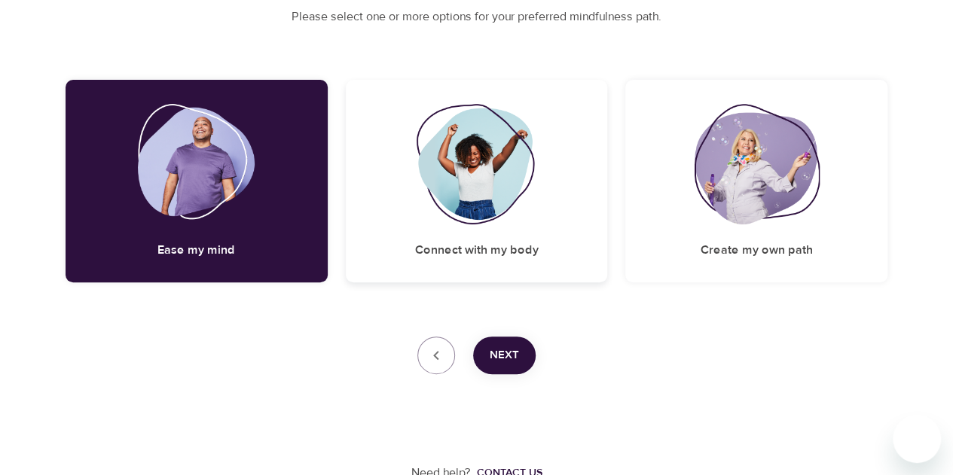 Image resolution: width=953 pixels, height=475 pixels. I want to click on div: Ease my mindEase my mind, so click(197, 181).